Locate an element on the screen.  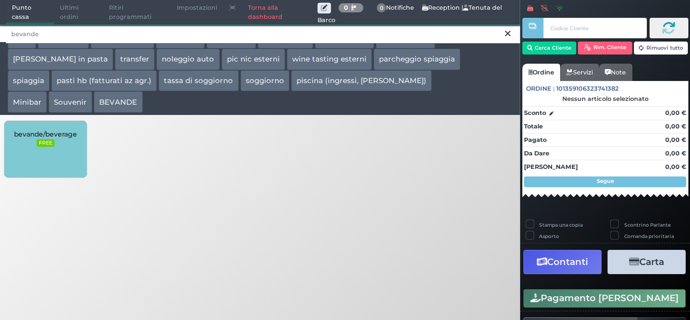
span: Punto cassa is located at coordinates (30, 12).